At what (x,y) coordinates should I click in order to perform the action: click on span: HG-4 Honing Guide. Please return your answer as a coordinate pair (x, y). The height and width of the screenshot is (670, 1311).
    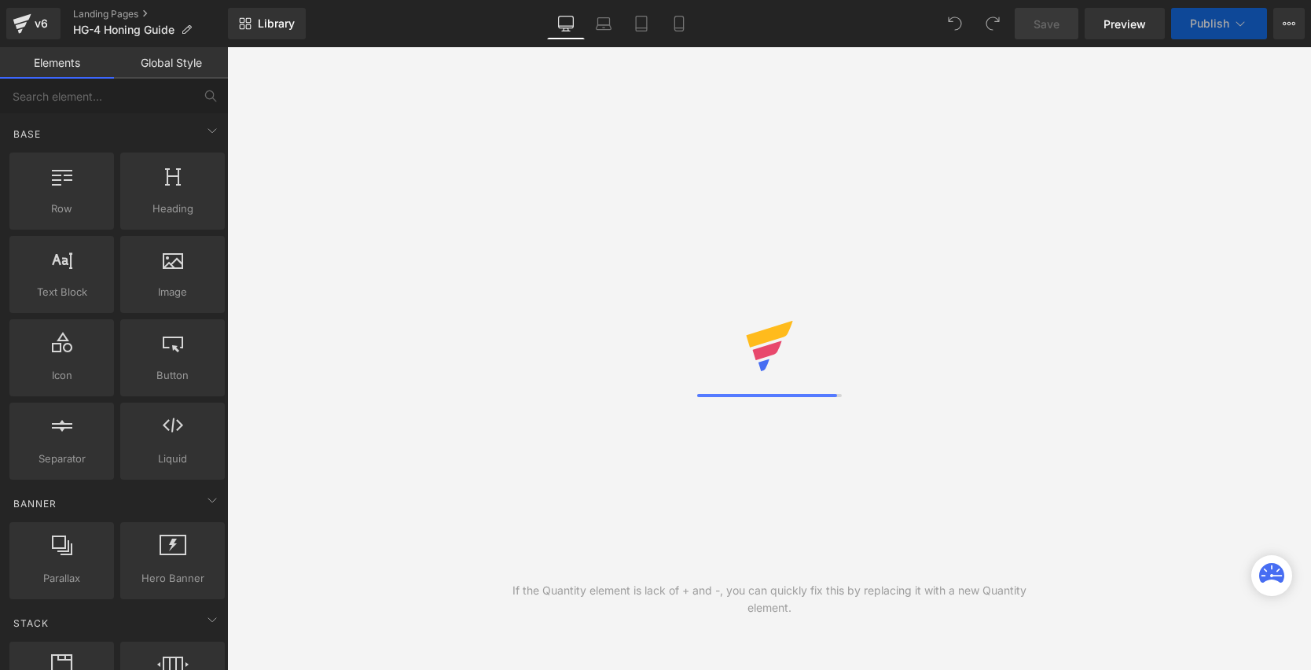
    Looking at the image, I should click on (123, 30).